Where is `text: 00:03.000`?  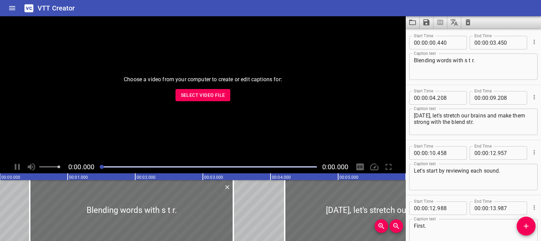 text: 00:03.000 is located at coordinates (214, 177).